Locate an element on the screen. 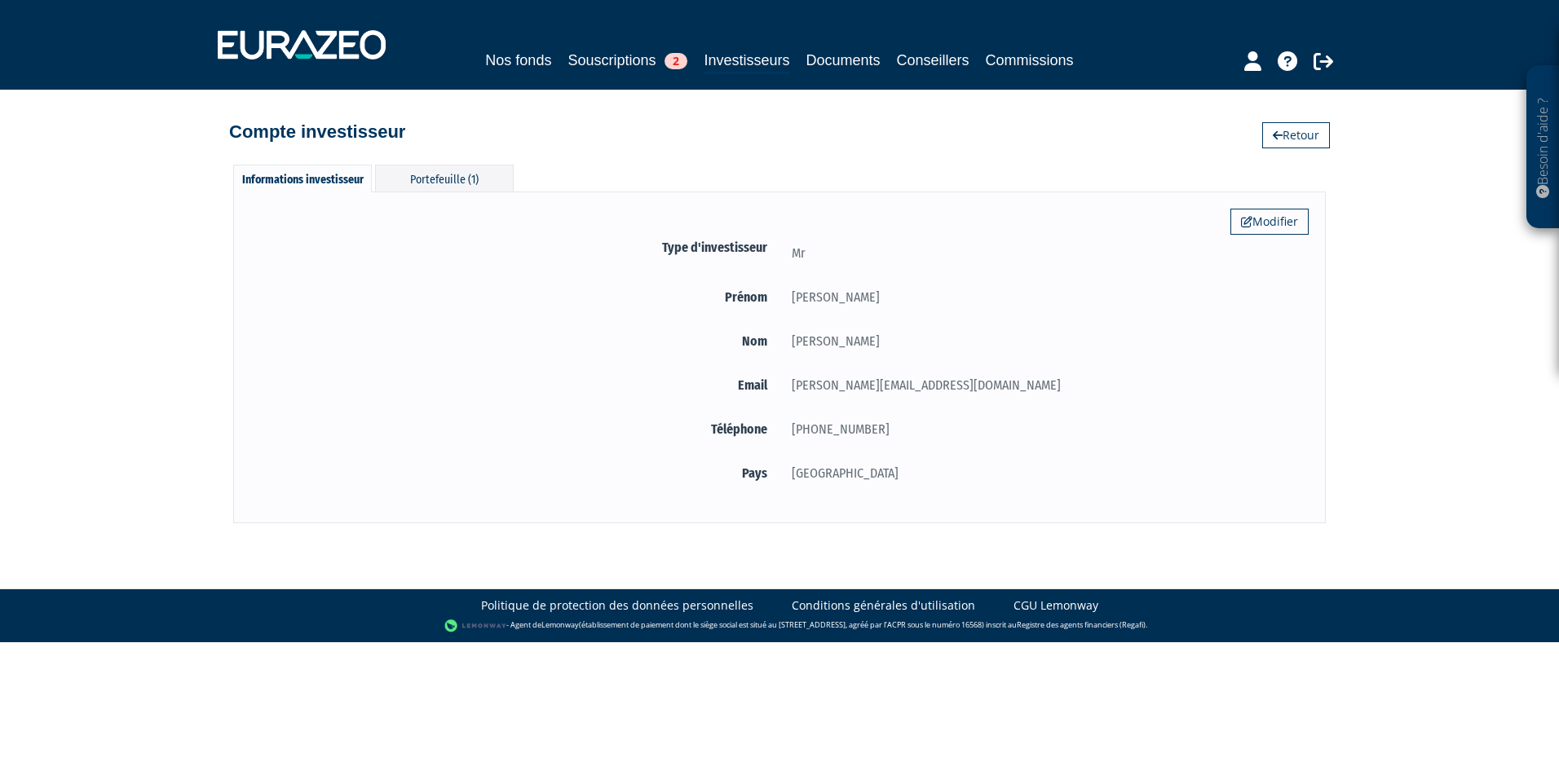 The image size is (1559, 784). label: Prénom is located at coordinates (514, 297).